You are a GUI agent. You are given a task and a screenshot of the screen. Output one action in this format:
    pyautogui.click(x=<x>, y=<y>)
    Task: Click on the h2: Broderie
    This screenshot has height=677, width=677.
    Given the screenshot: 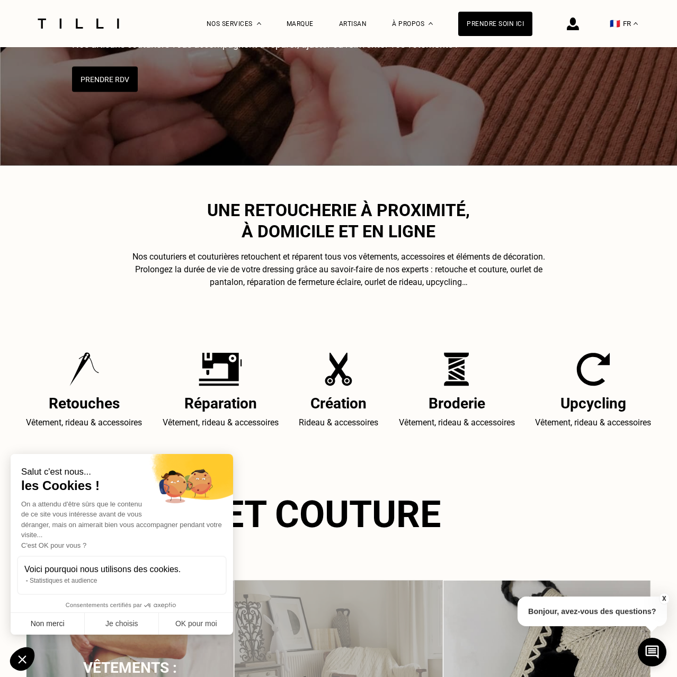 What is the action you would take?
    pyautogui.click(x=457, y=403)
    